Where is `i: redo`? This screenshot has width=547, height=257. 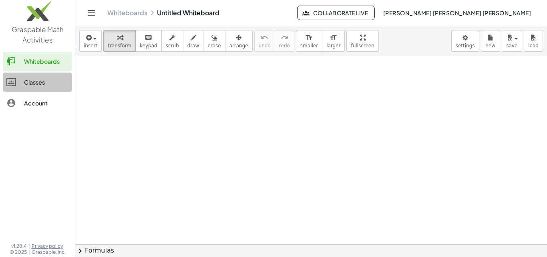
i: redo is located at coordinates (284, 38).